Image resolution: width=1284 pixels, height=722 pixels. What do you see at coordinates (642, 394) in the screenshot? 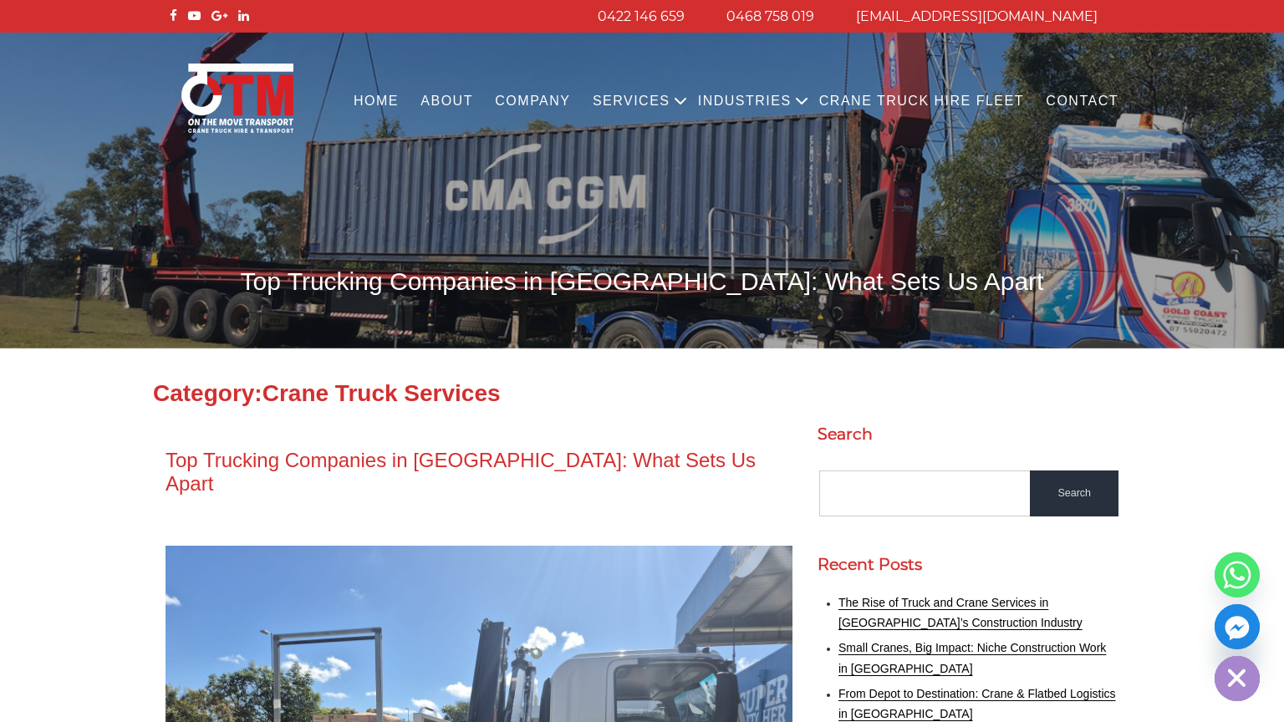
I see `h1: Category:` at bounding box center [642, 394].